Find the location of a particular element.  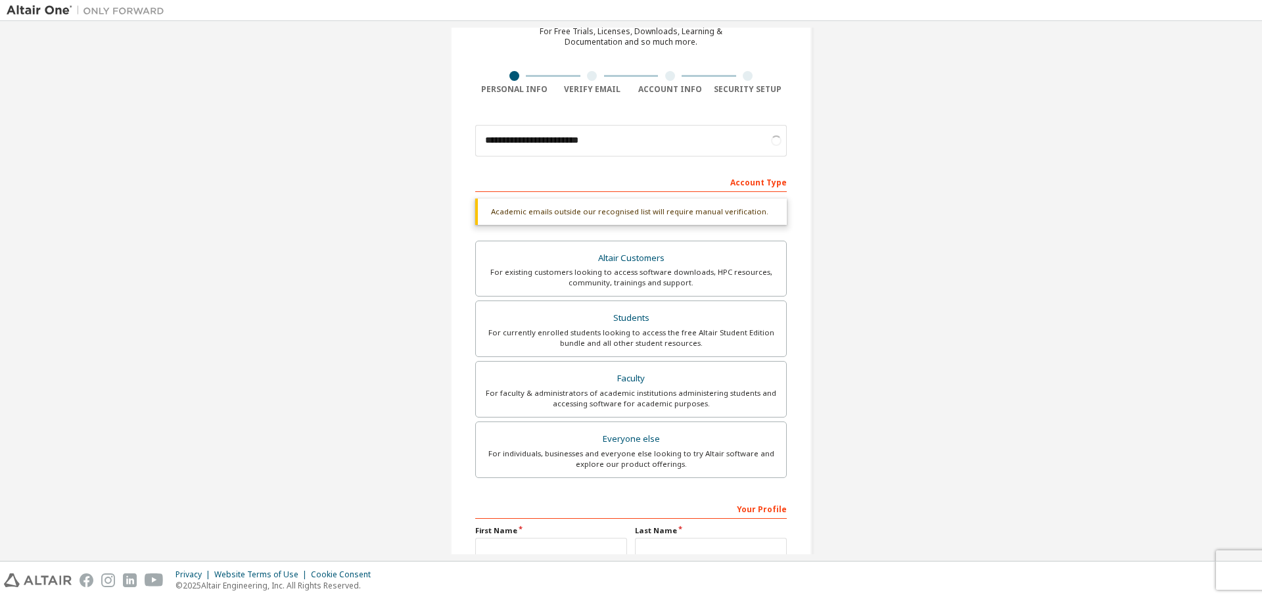

label: First Name is located at coordinates (551, 531).